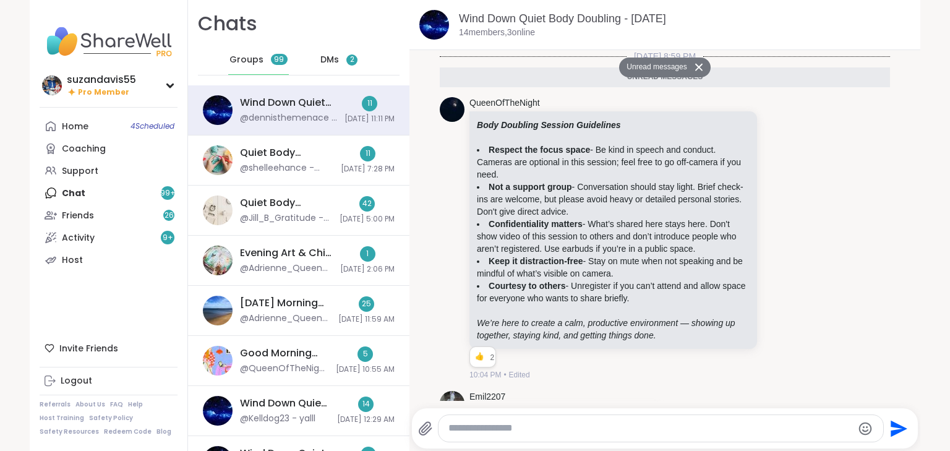 This screenshot has height=451, width=950. Describe the element at coordinates (530, 187) in the screenshot. I see `strong: Not a support group` at that location.